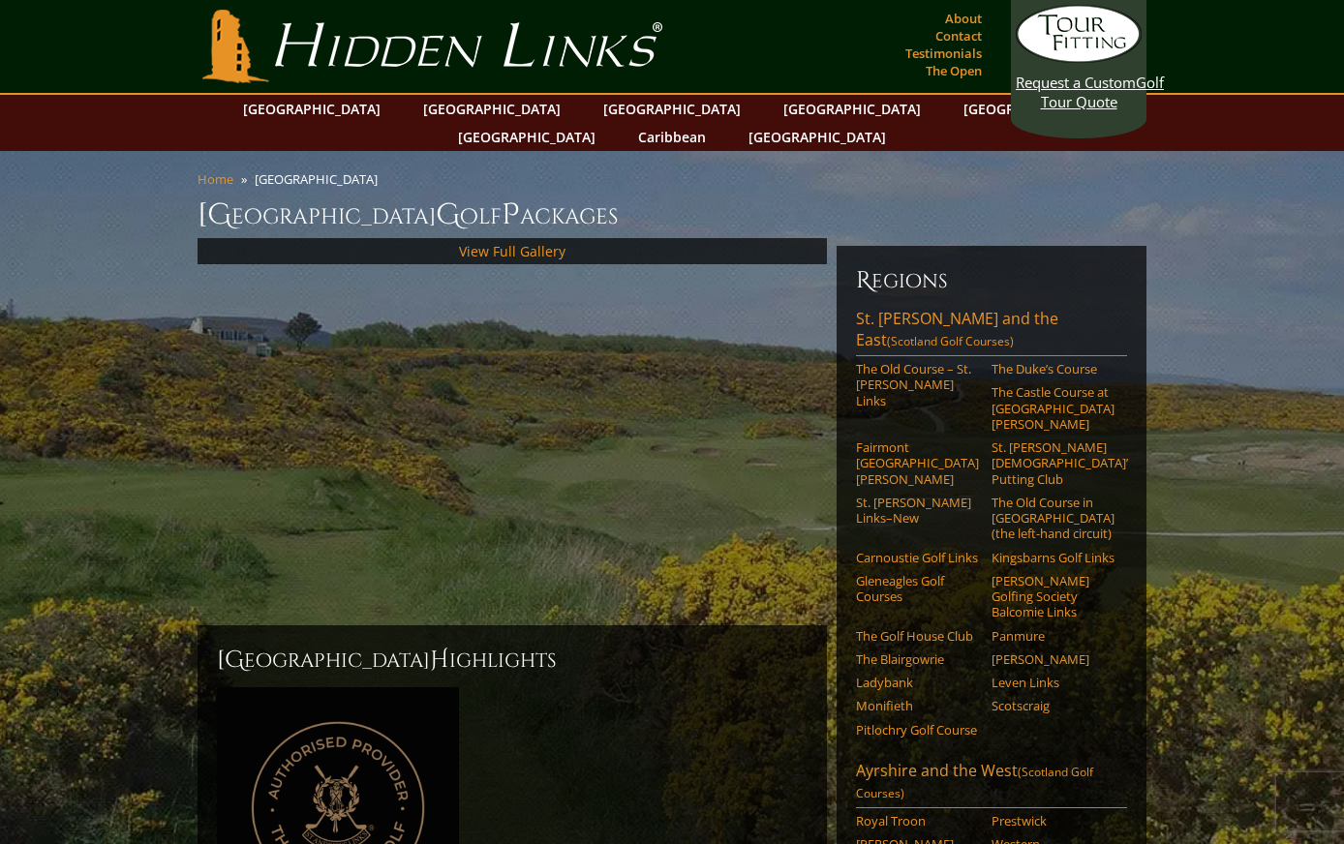 The width and height of the screenshot is (1344, 844). I want to click on h6: Regions, so click(991, 281).